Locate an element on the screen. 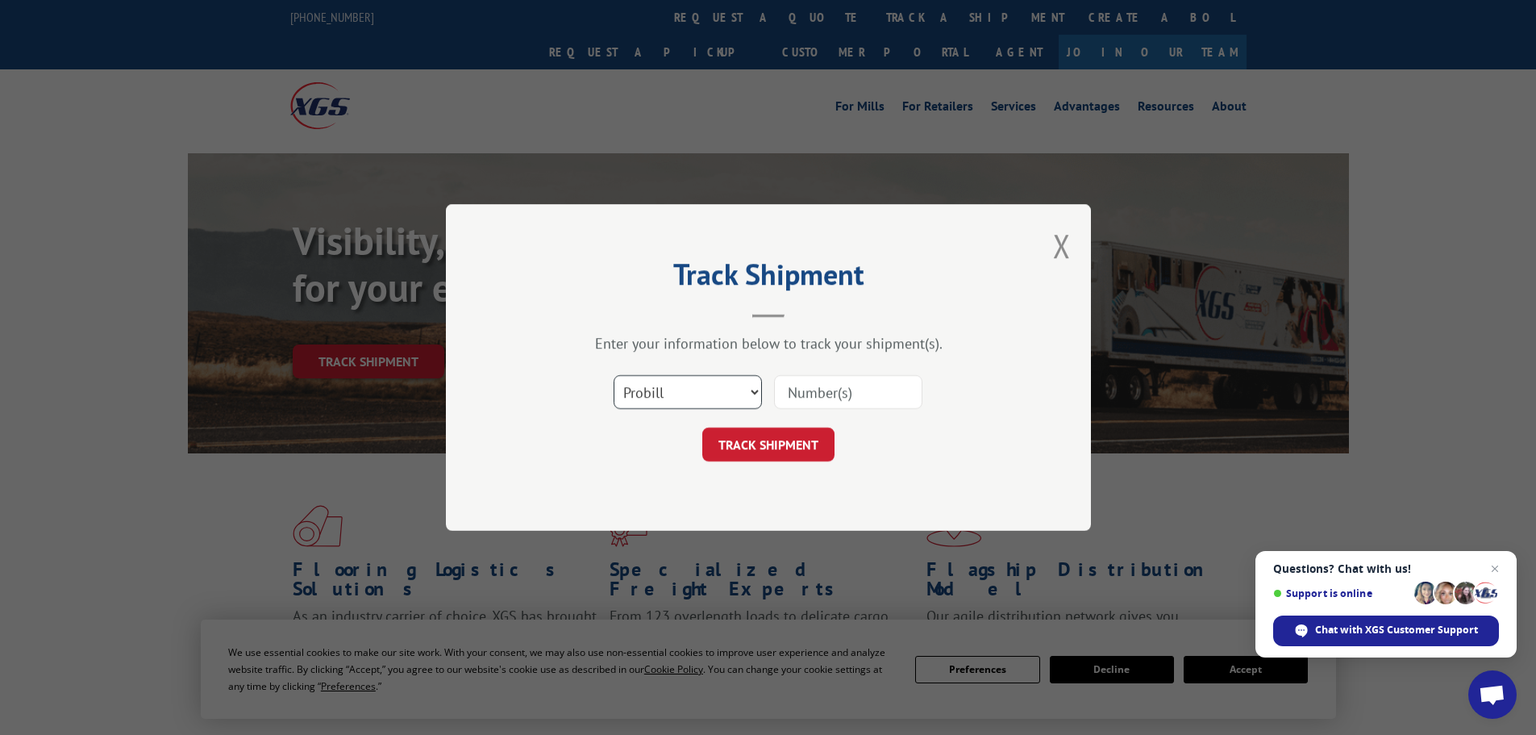 The width and height of the screenshot is (1536, 735). span: Close chat is located at coordinates (1495, 569).